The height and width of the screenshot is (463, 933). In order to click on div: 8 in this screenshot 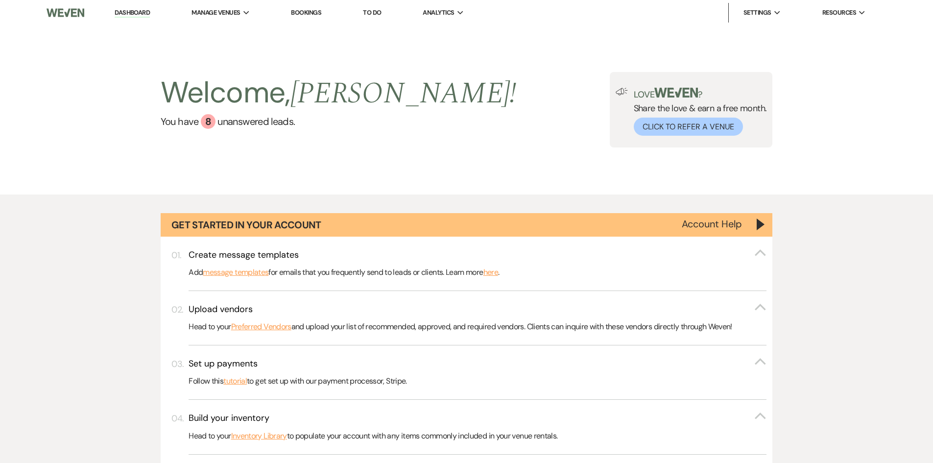, I will do `click(208, 122)`.